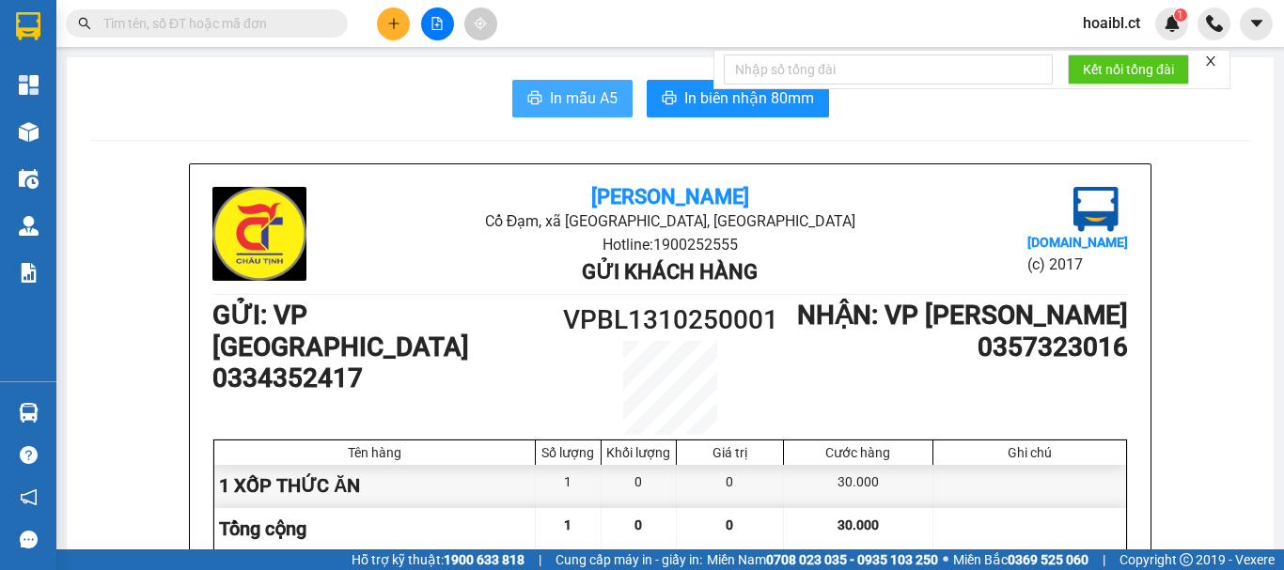 The image size is (1284, 570). What do you see at coordinates (1172, 23) in the screenshot?
I see `img: icon-new-feature` at bounding box center [1172, 23].